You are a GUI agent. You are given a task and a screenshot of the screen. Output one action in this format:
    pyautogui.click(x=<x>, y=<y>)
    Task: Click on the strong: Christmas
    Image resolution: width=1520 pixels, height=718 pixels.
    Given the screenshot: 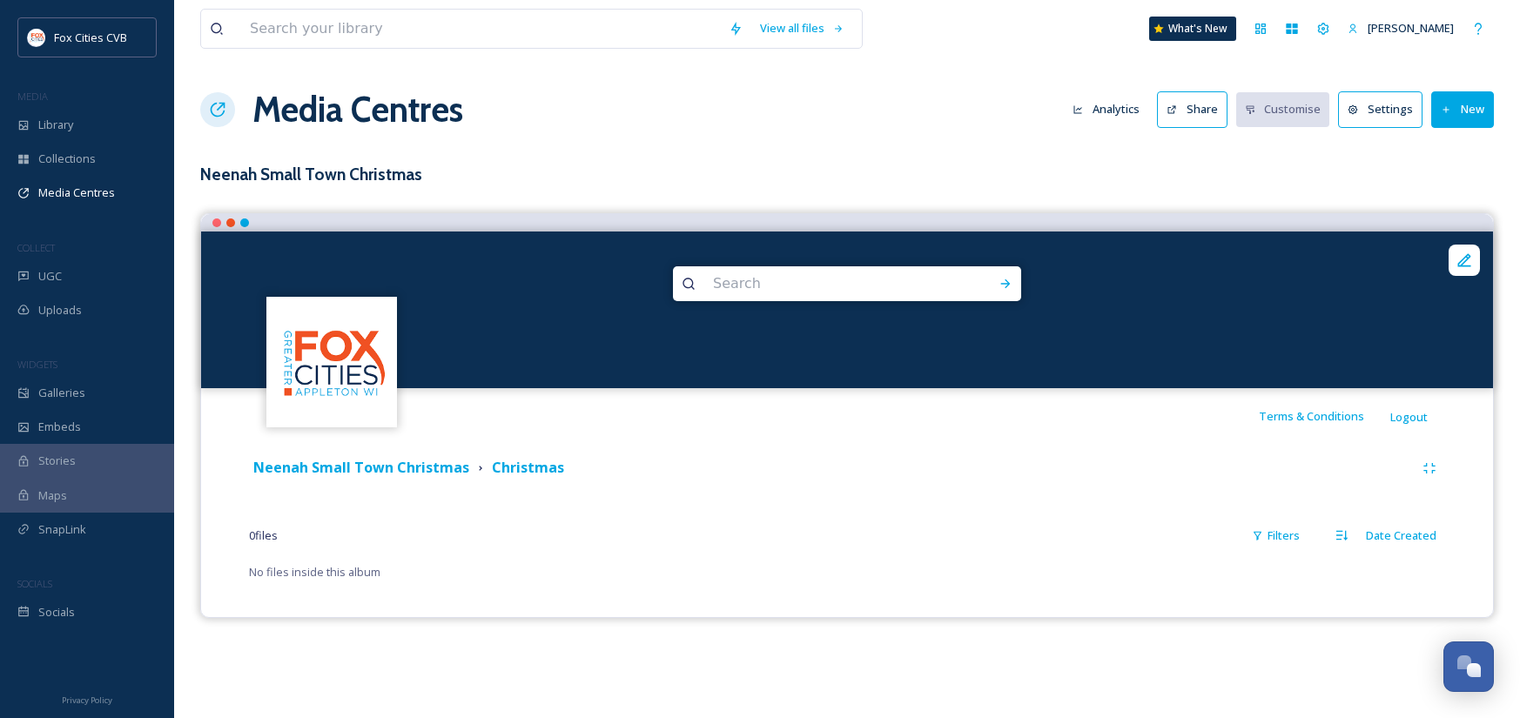 What is the action you would take?
    pyautogui.click(x=528, y=468)
    